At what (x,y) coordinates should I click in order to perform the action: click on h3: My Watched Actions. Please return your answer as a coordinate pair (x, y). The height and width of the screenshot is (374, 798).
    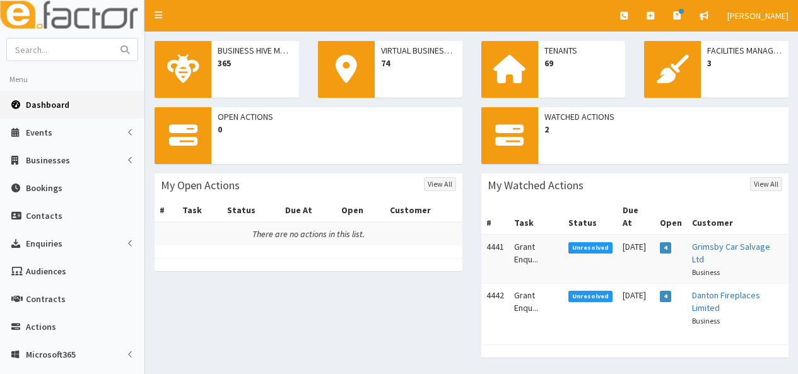
    Looking at the image, I should click on (535, 185).